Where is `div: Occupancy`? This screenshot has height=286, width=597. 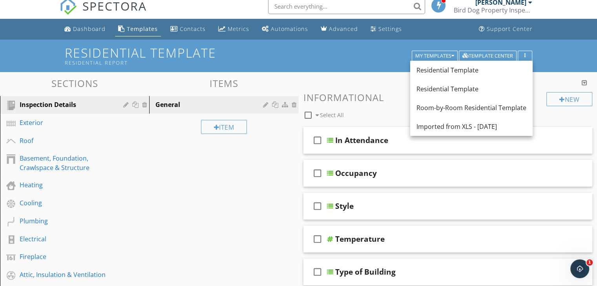
div: Occupancy is located at coordinates (356, 173).